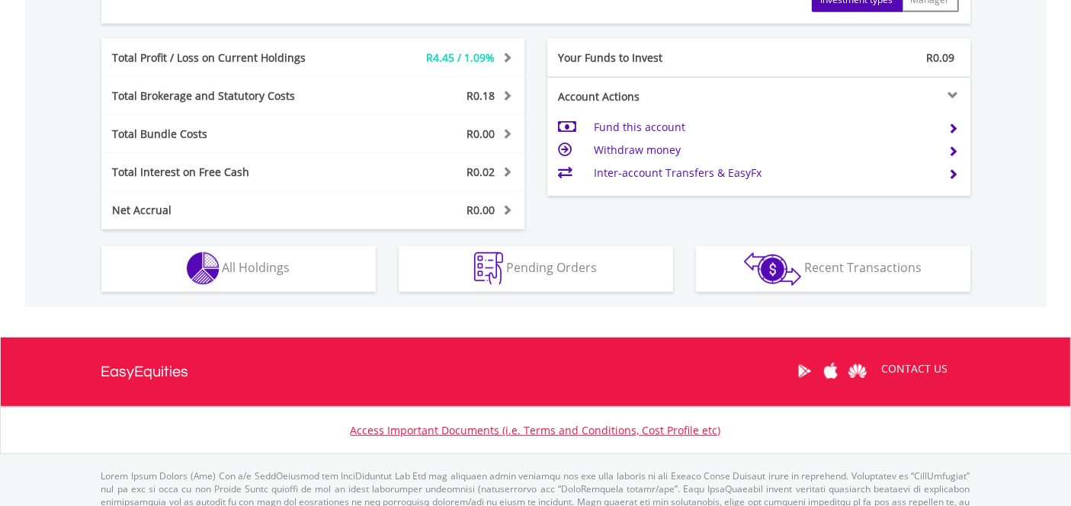 The height and width of the screenshot is (506, 1071). I want to click on div: Total Interest on Free Cash, so click(225, 172).